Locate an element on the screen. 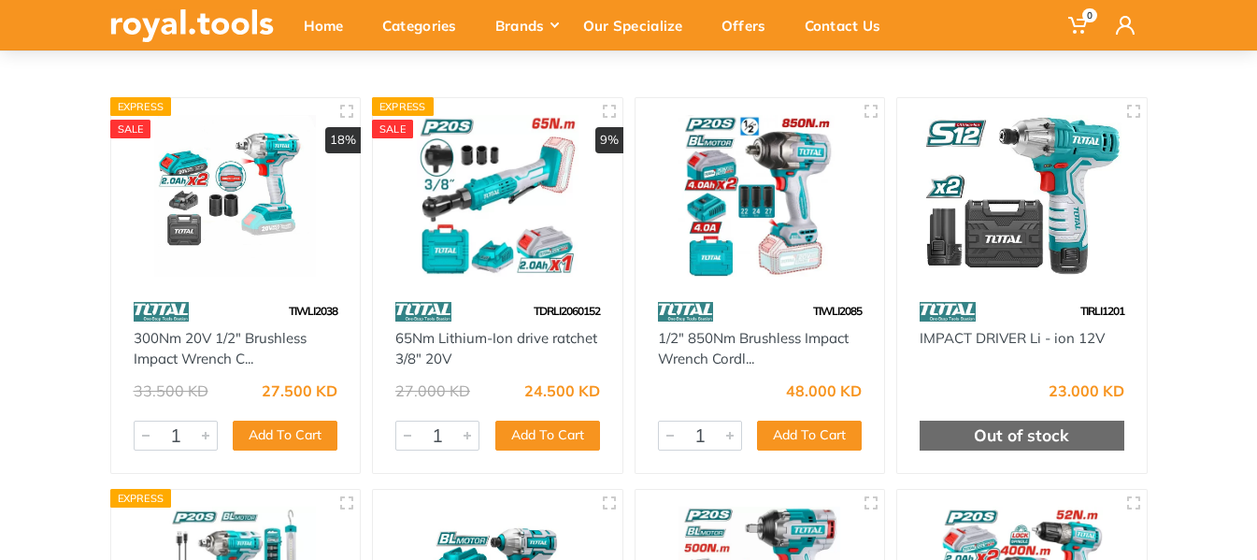 Image resolution: width=1257 pixels, height=560 pixels. div: Our Specialize is located at coordinates (639, 25).